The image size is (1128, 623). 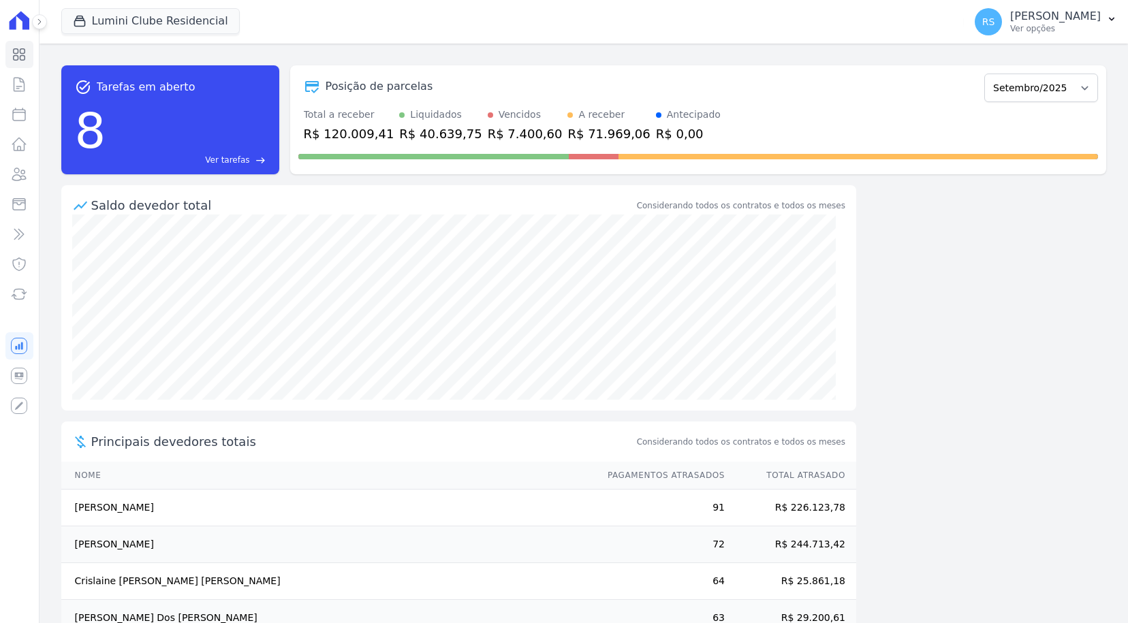 I want to click on div: 8, so click(x=91, y=131).